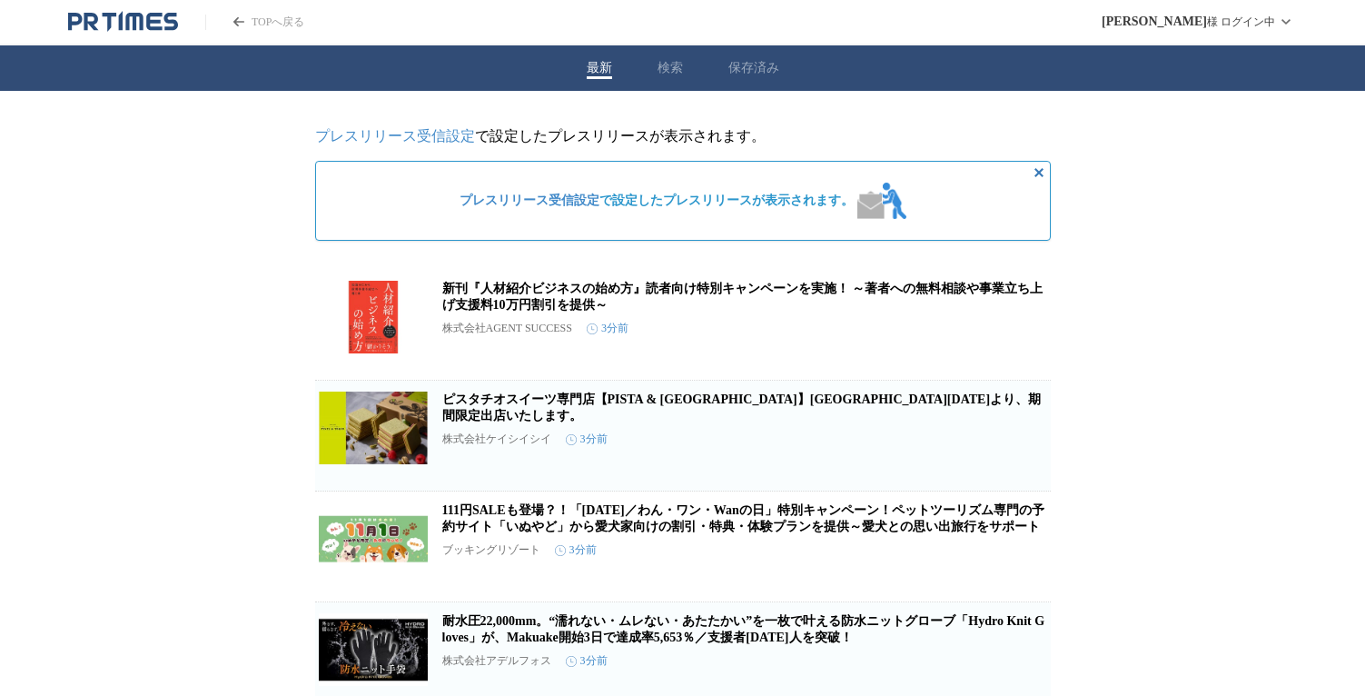 The image size is (1365, 696). I want to click on img: 111円SALEも登場？！「11月1日／わん・ワン・Wanの日」特別キャンペーン！ペットツーリズム専門の予約サイト「いぬやど」から愛犬家向けの割引・特典・体験プランを提供～愛犬との思い出旅行をサポート, so click(373, 539).